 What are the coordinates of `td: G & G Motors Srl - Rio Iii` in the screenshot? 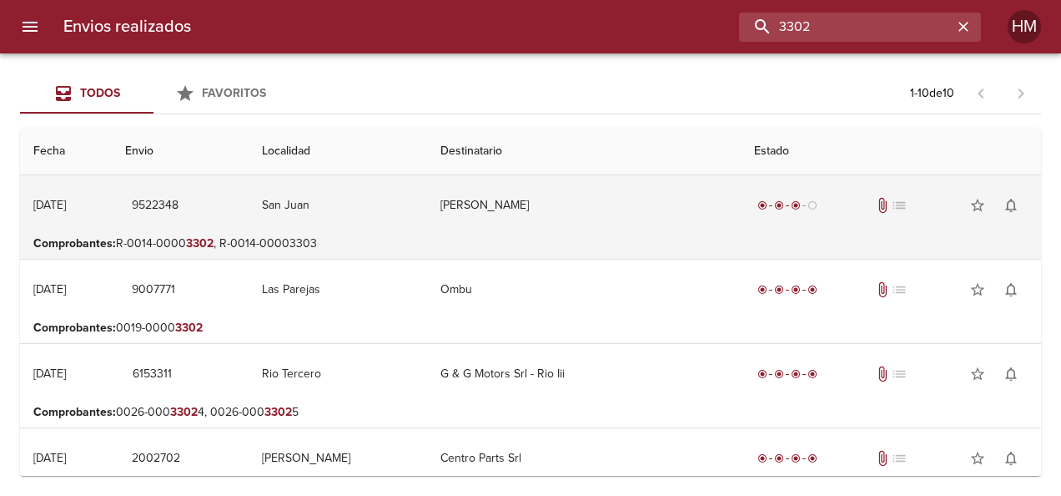 It's located at (584, 374).